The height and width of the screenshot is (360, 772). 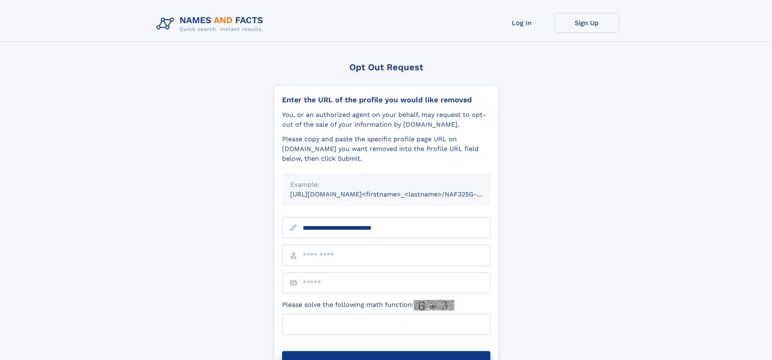 I want to click on div: Enter the URL of the profile you would like removed, so click(x=386, y=100).